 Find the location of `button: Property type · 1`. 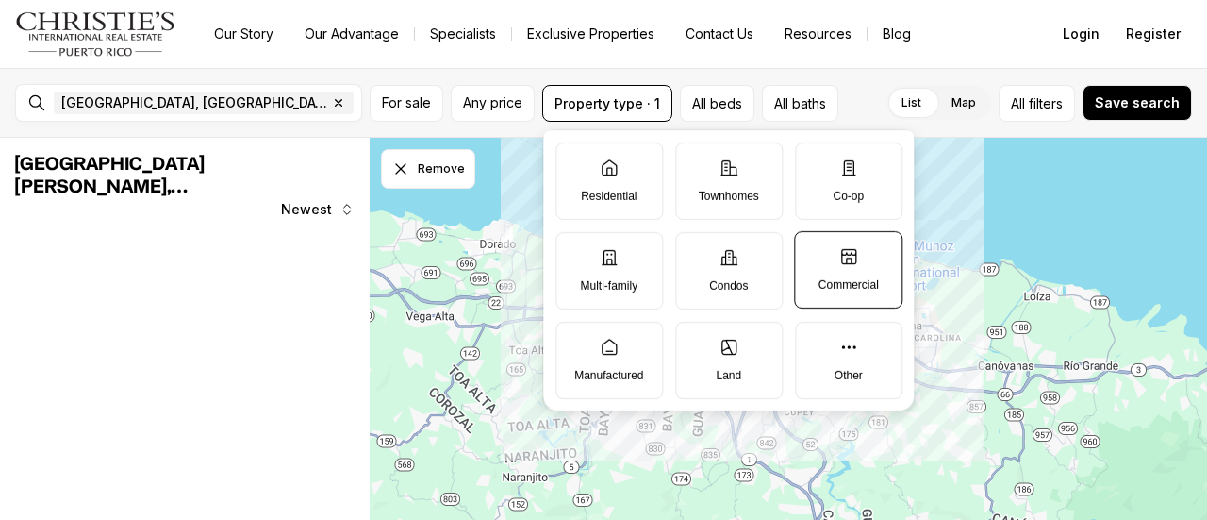

button: Property type · 1 is located at coordinates (607, 103).